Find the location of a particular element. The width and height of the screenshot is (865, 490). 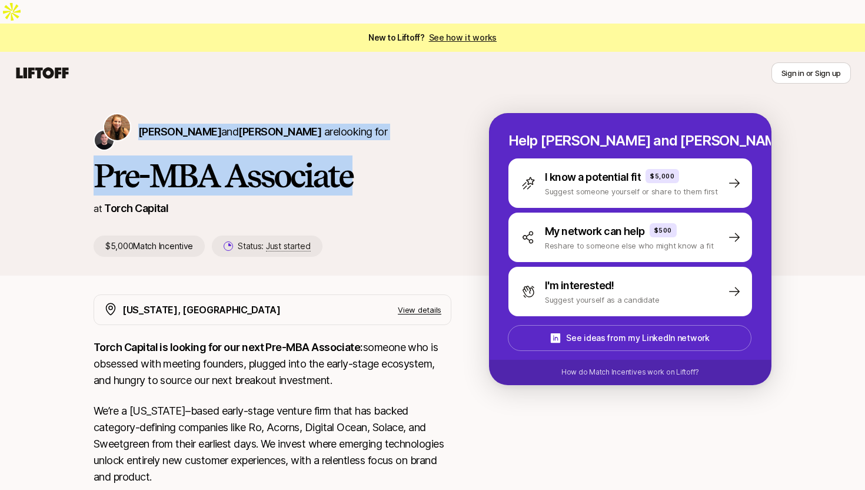

p: I know a potential fit is located at coordinates (592, 177).